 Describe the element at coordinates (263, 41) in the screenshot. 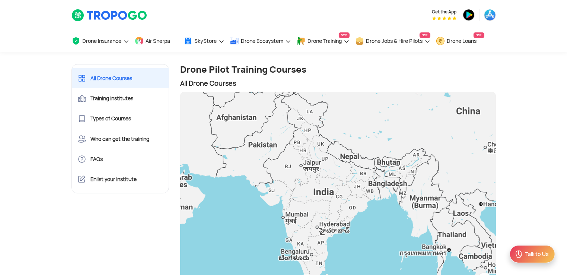

I see `span: Drone Ecosystem` at that location.